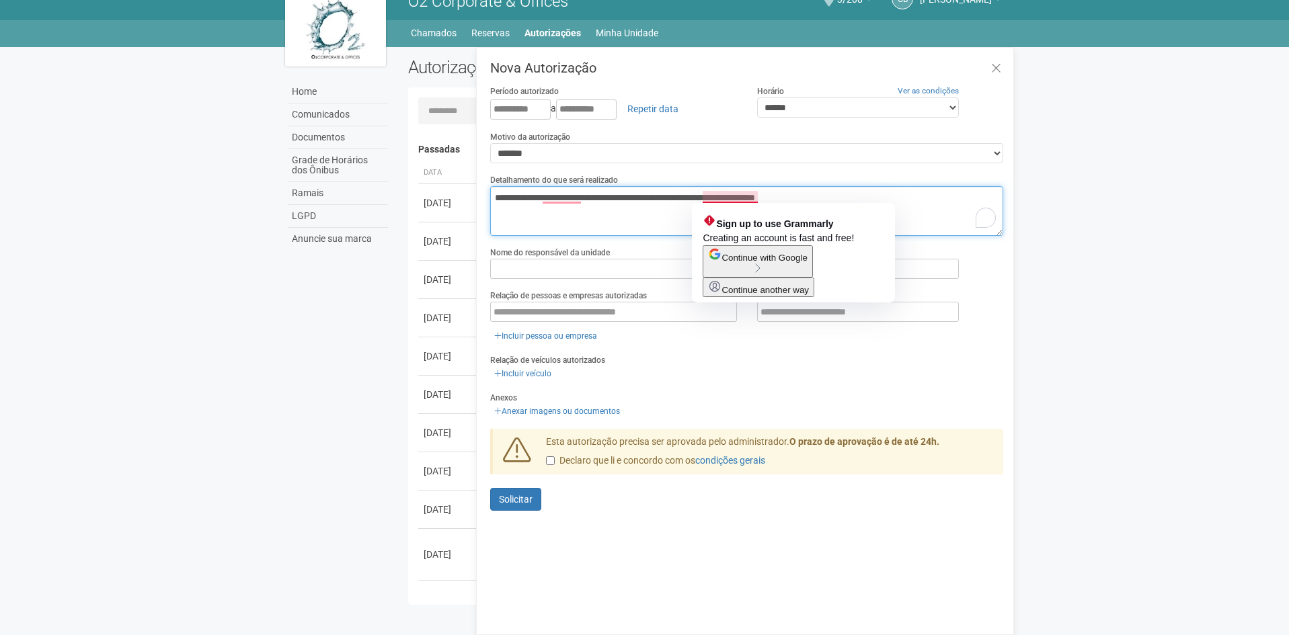 The image size is (1289, 635). I want to click on a: Chamados, so click(434, 33).